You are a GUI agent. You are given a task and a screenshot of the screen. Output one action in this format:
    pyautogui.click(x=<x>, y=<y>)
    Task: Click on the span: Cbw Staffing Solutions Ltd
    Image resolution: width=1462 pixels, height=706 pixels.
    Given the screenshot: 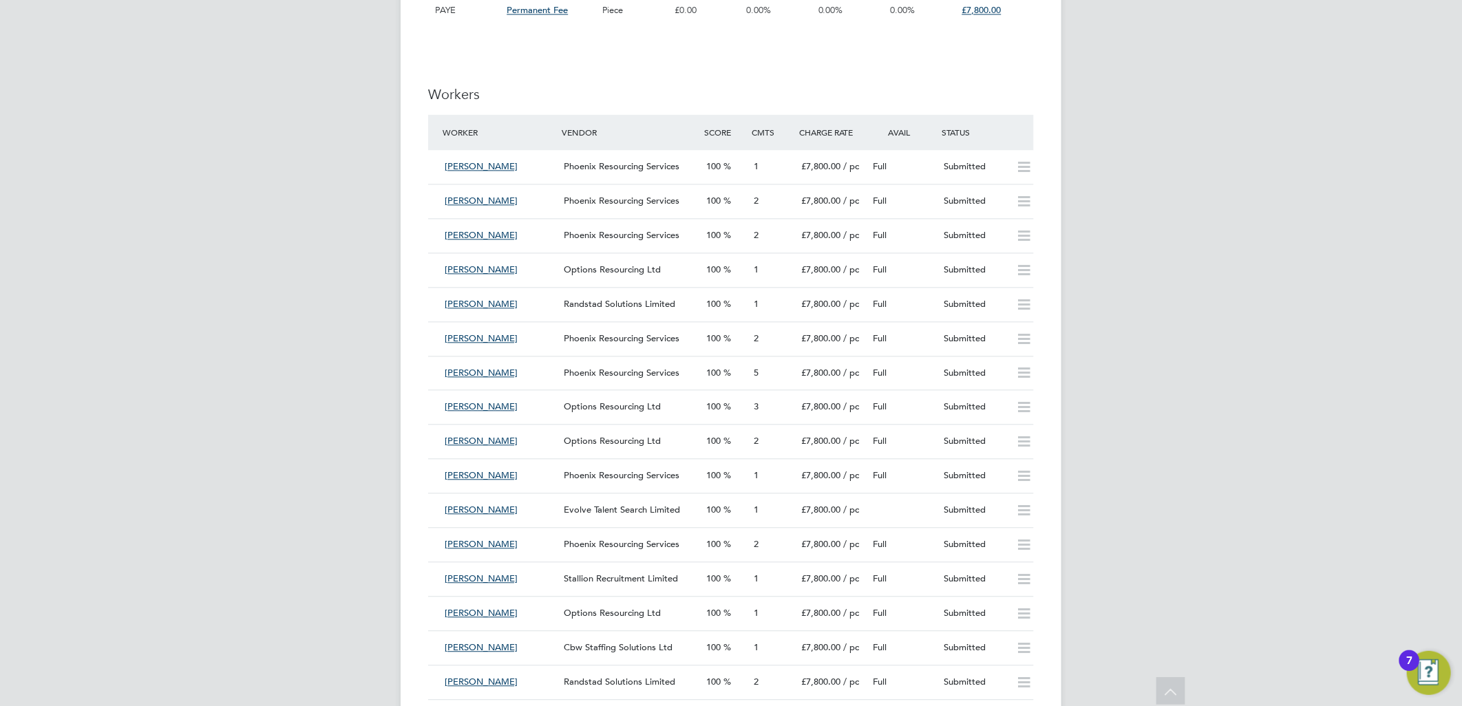 What is the action you would take?
    pyautogui.click(x=618, y=647)
    